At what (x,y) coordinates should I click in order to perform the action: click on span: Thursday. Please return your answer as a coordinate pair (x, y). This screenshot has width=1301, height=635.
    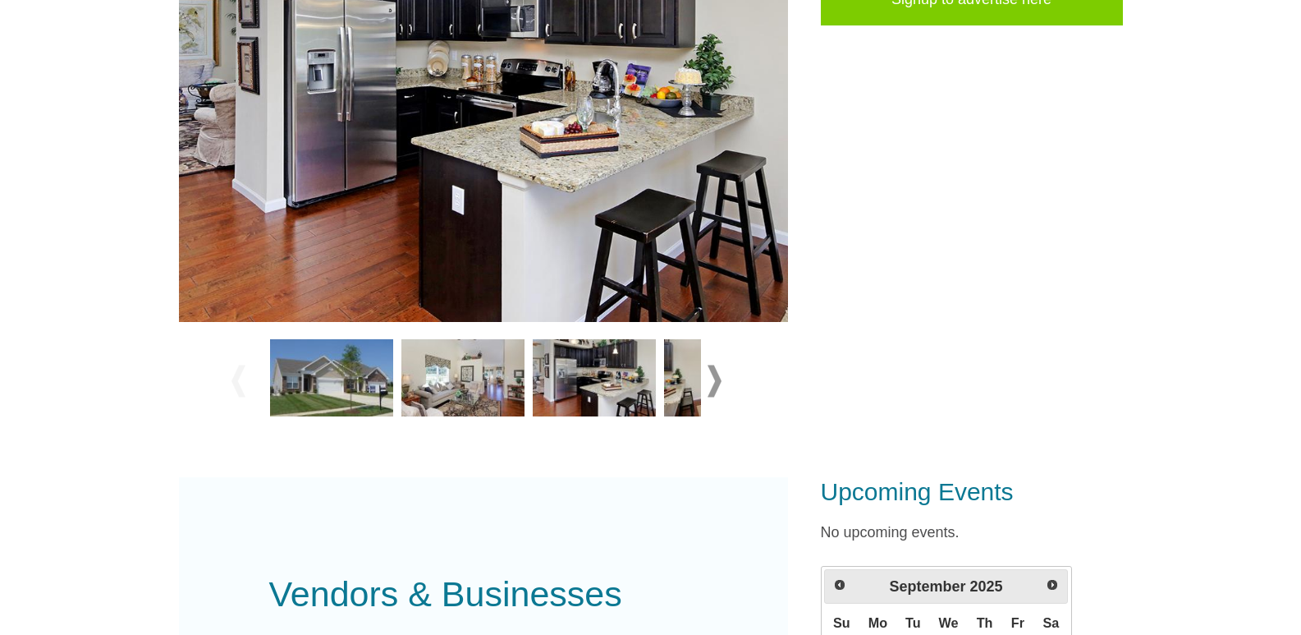
    Looking at the image, I should click on (985, 622).